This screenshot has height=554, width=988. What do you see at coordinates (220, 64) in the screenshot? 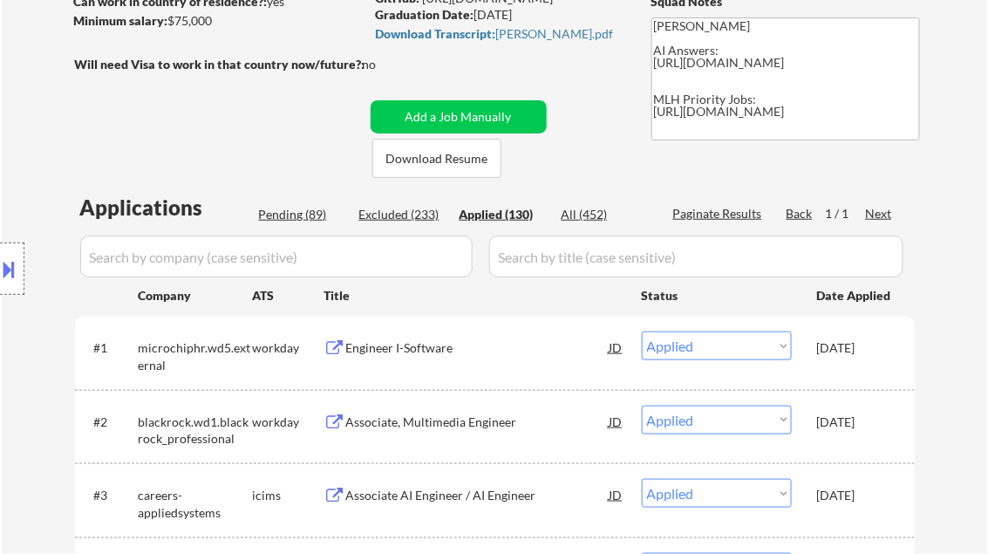
I see `strong: Will need Visa to work in that country now/future?:` at bounding box center [220, 64].